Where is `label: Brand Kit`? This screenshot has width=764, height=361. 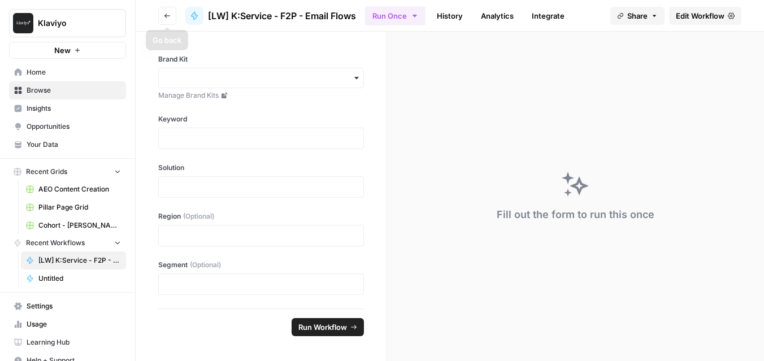 label: Brand Kit is located at coordinates (261, 59).